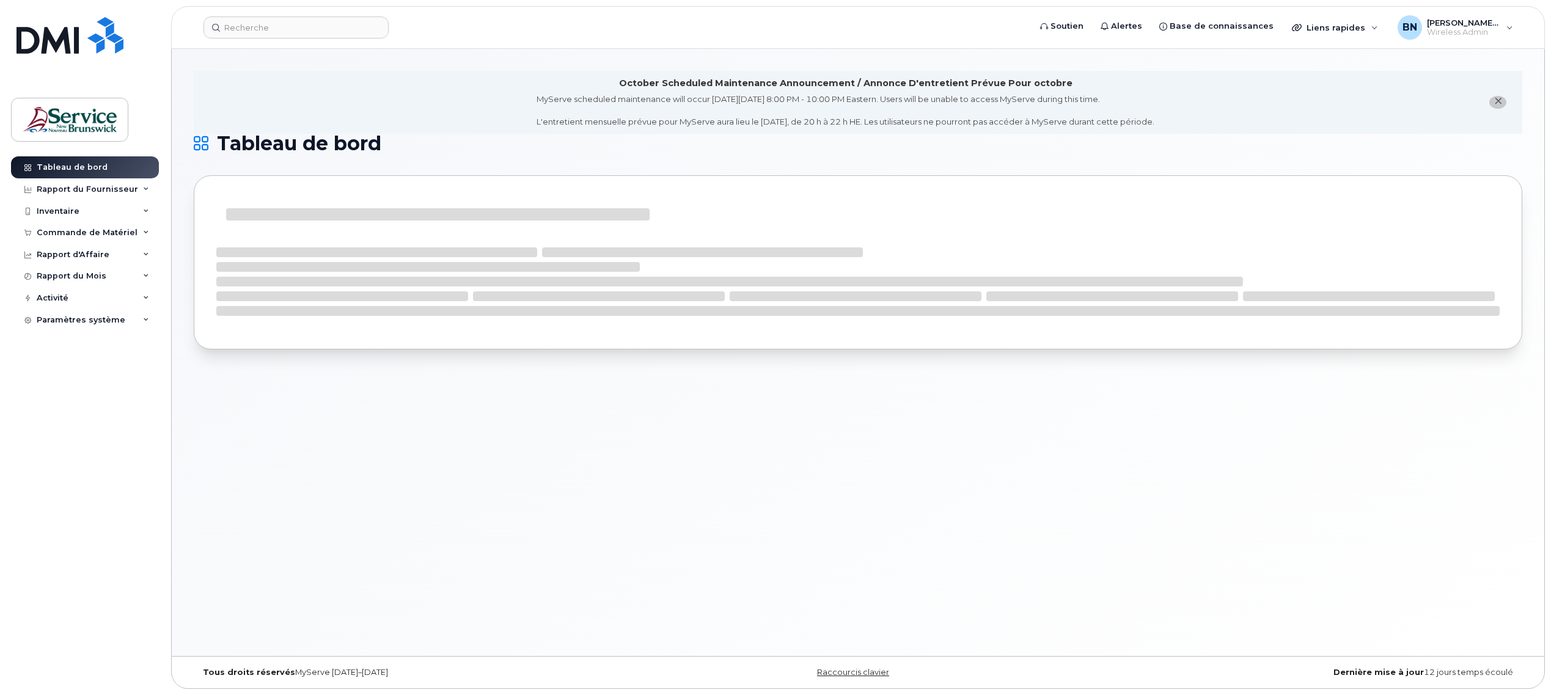  I want to click on div: 12 jours temps écoulé, so click(1301, 673).